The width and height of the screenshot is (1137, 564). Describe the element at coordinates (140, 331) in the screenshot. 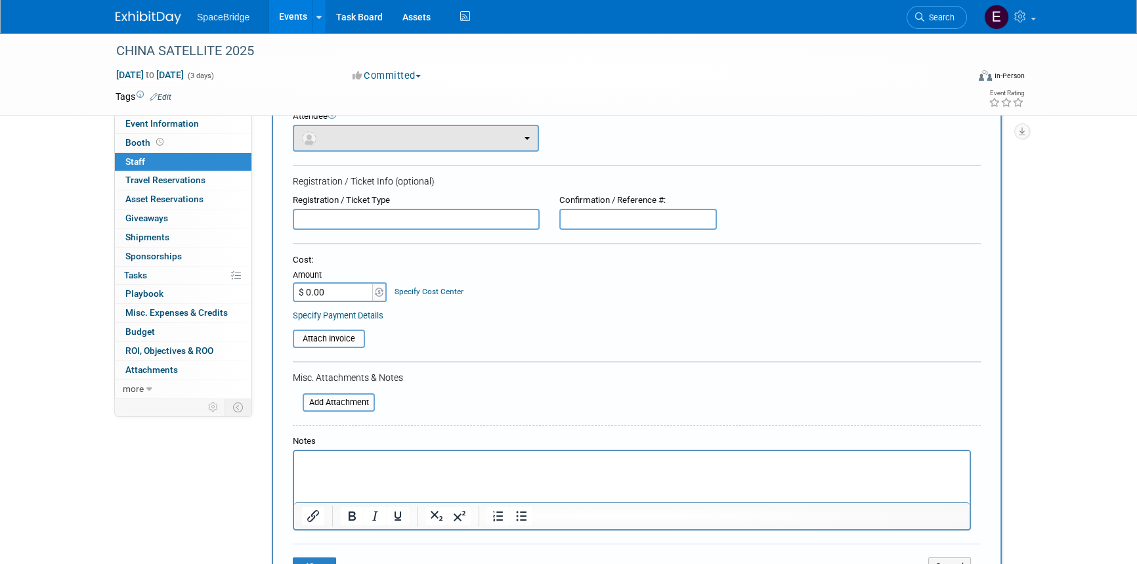

I see `span: Budget` at that location.